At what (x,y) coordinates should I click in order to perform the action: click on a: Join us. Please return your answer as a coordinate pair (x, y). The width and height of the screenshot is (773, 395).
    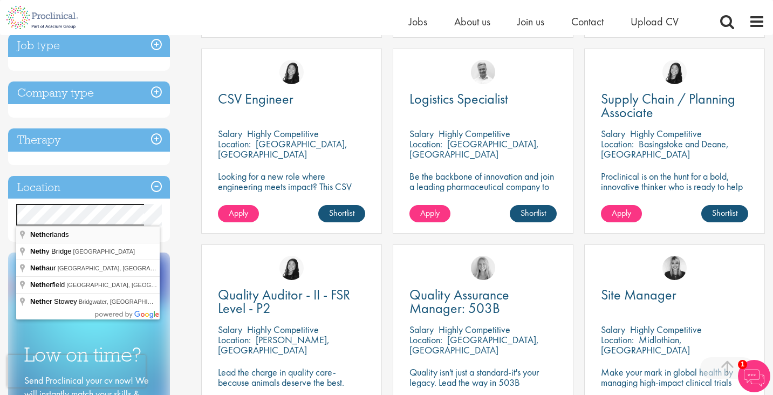
    Looking at the image, I should click on (531, 22).